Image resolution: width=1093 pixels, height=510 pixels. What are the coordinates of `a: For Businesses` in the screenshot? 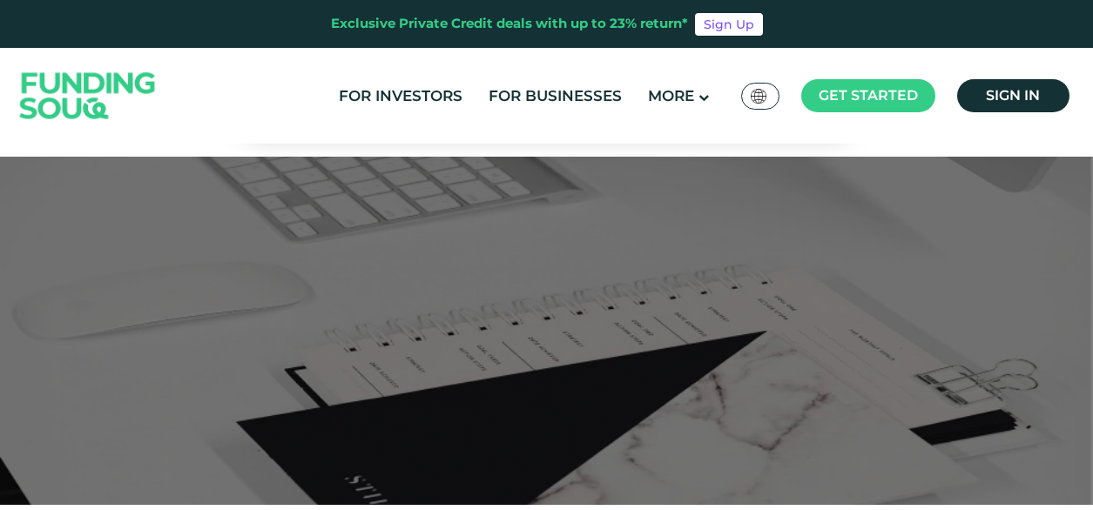 It's located at (555, 96).